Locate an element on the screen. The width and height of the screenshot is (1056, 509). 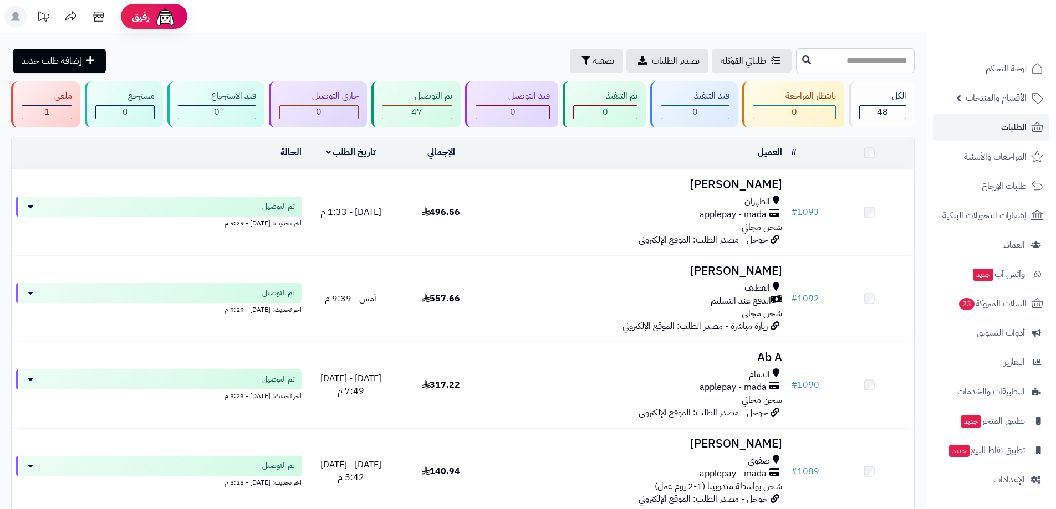
div: 1 is located at coordinates (47, 112).